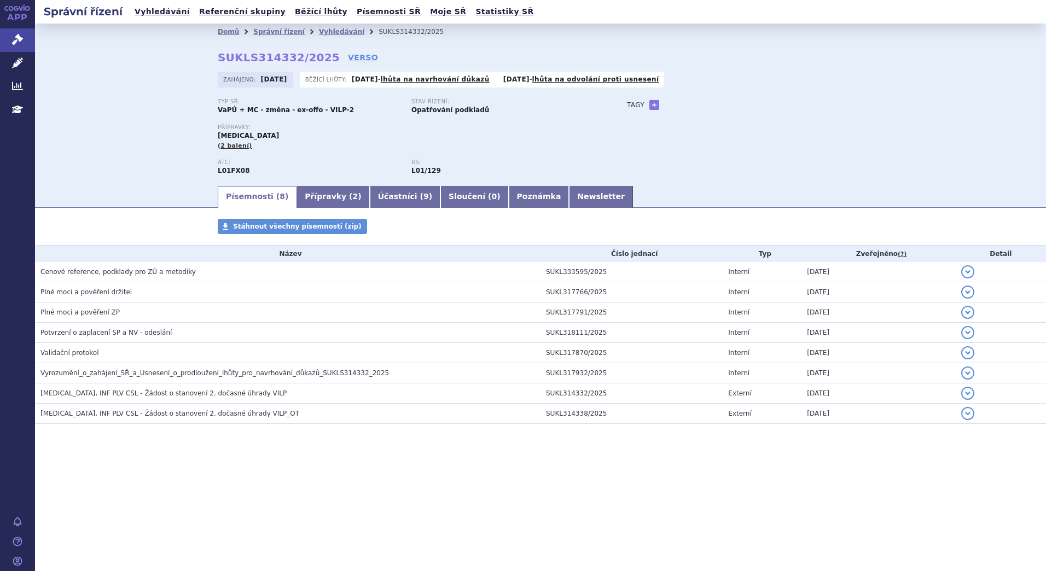  I want to click on a: VERSO, so click(363, 57).